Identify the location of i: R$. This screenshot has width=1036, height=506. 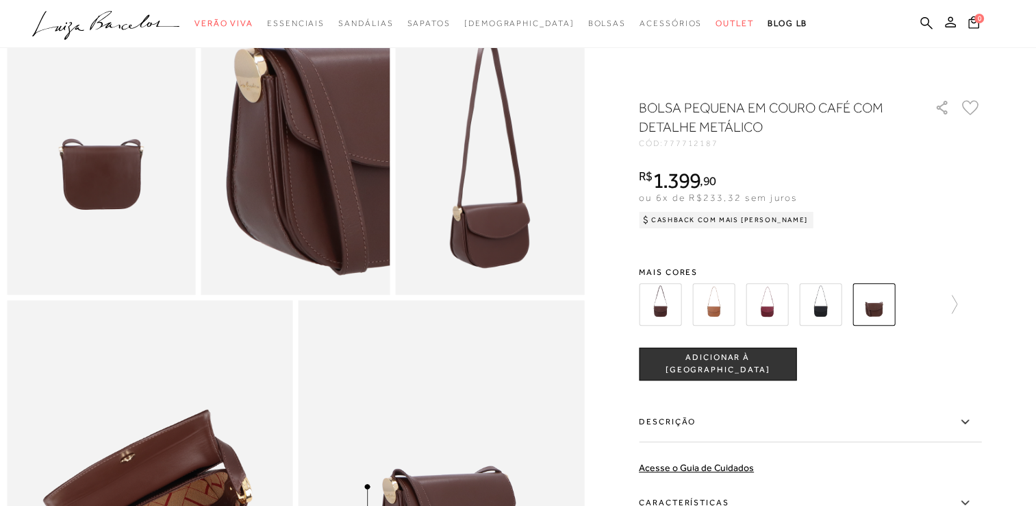
(646, 176).